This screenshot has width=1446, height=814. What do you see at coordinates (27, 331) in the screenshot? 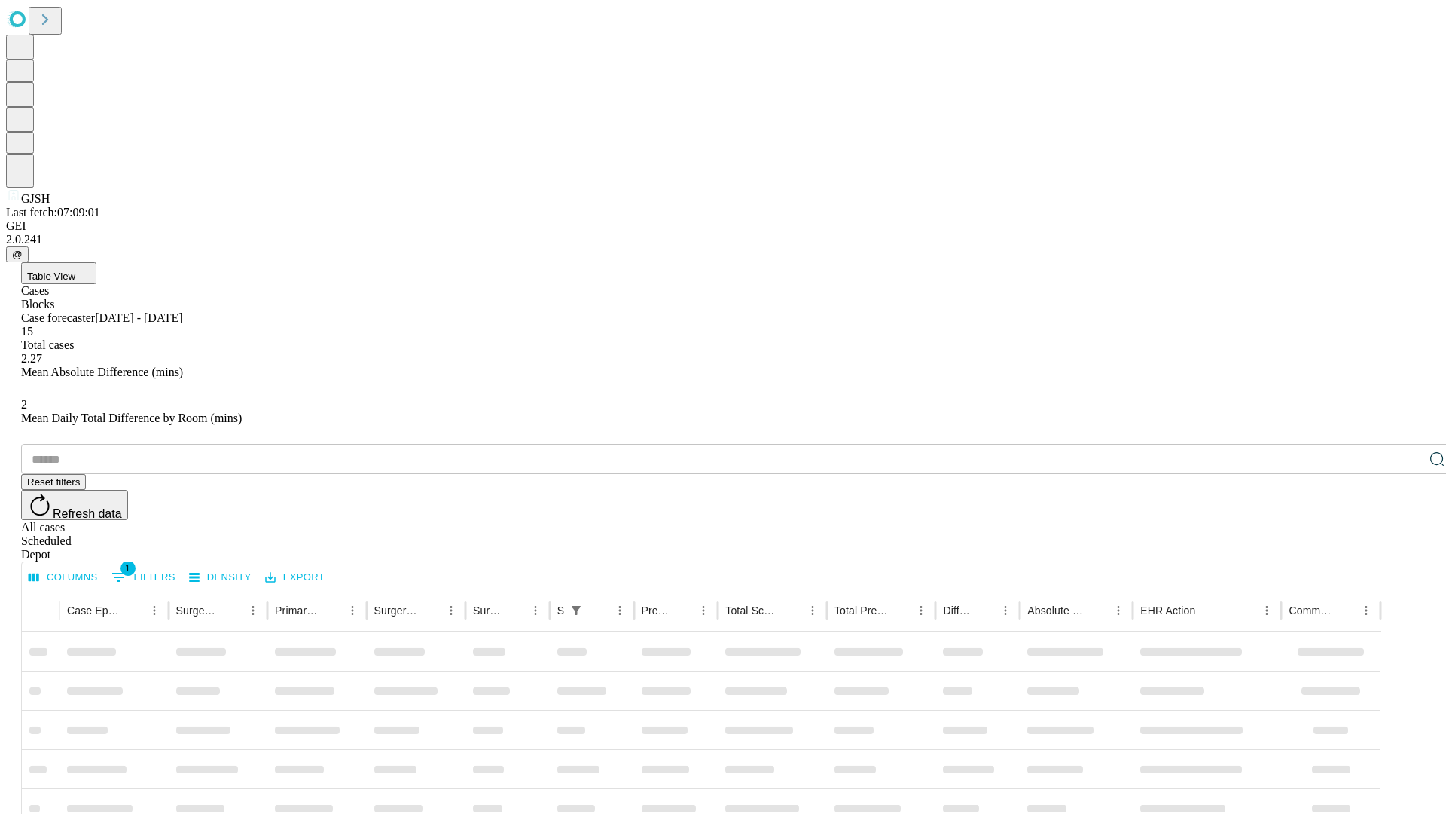
I see `span: 15` at bounding box center [27, 331].